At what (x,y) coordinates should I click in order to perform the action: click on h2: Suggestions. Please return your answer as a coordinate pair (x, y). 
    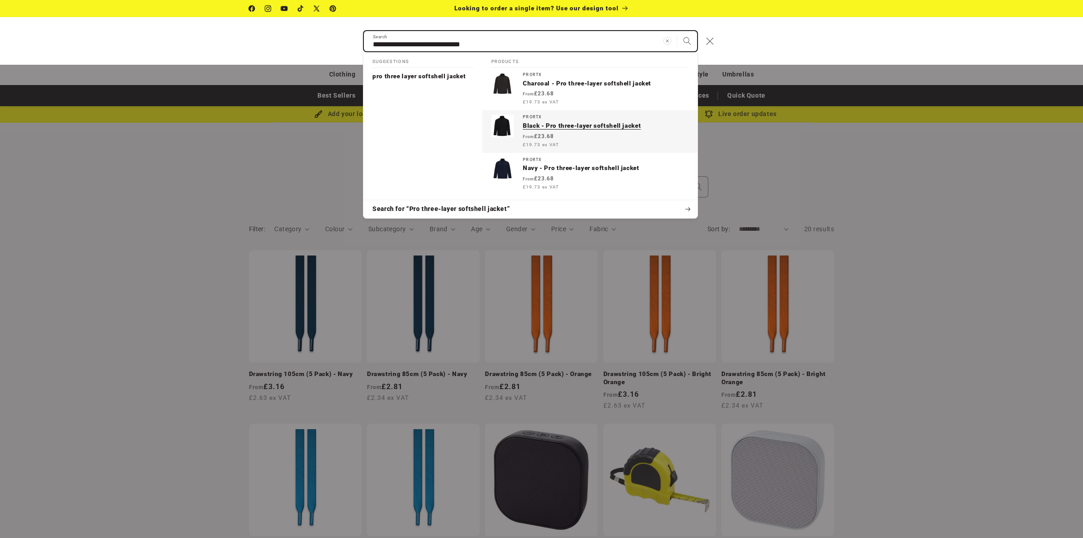
    Looking at the image, I should click on (423, 60).